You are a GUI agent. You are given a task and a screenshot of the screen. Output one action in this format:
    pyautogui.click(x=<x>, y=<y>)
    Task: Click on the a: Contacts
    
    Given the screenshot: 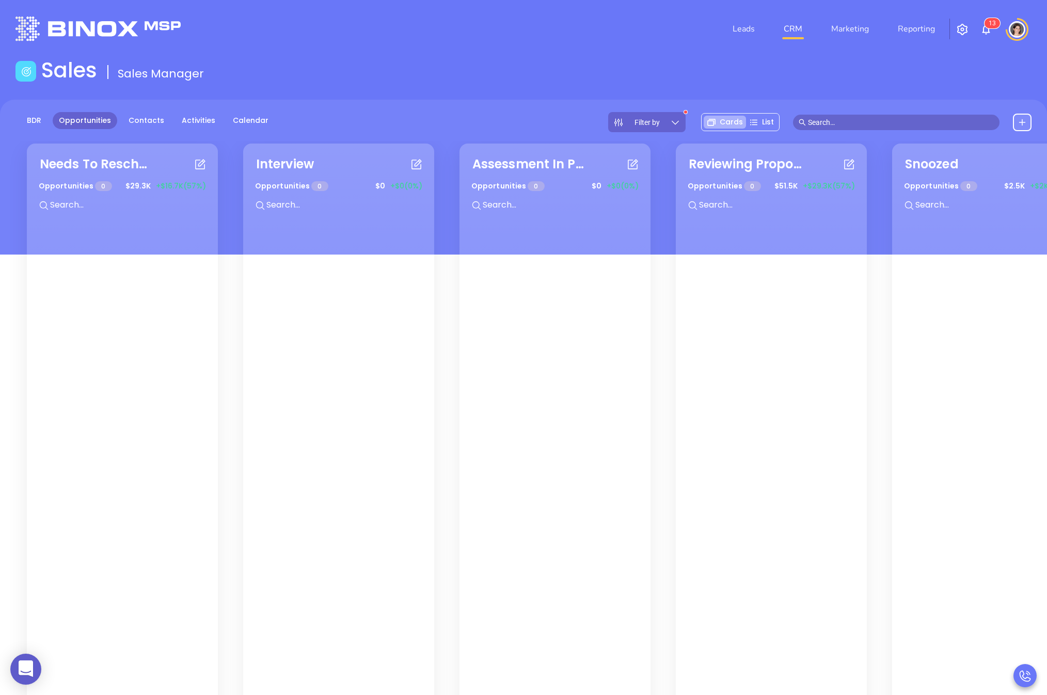 What is the action you would take?
    pyautogui.click(x=146, y=120)
    